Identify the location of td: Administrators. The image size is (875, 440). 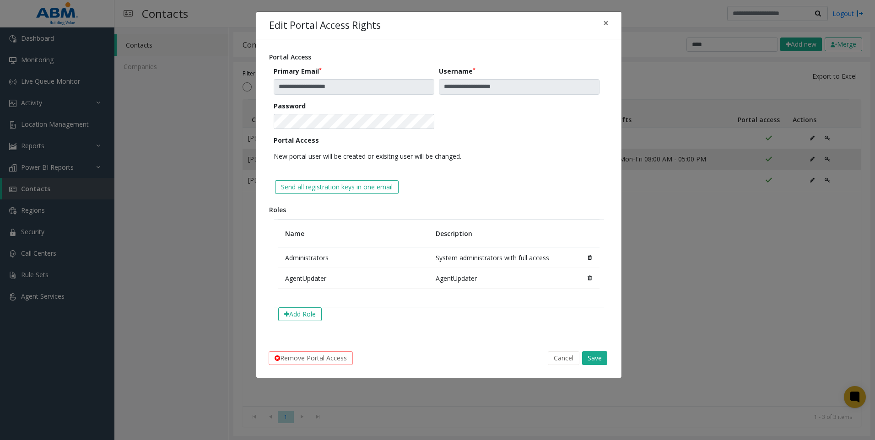
(354, 258).